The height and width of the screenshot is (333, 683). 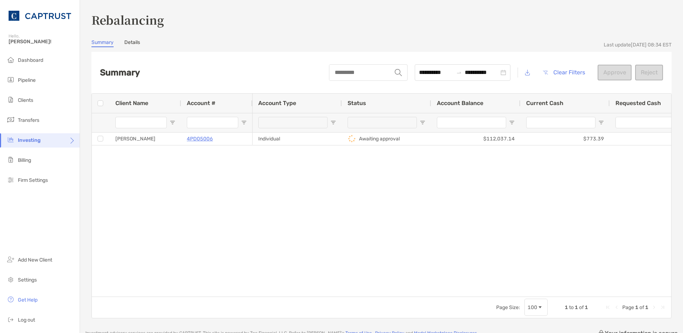 I want to click on button: Clear Filters, so click(x=563, y=72).